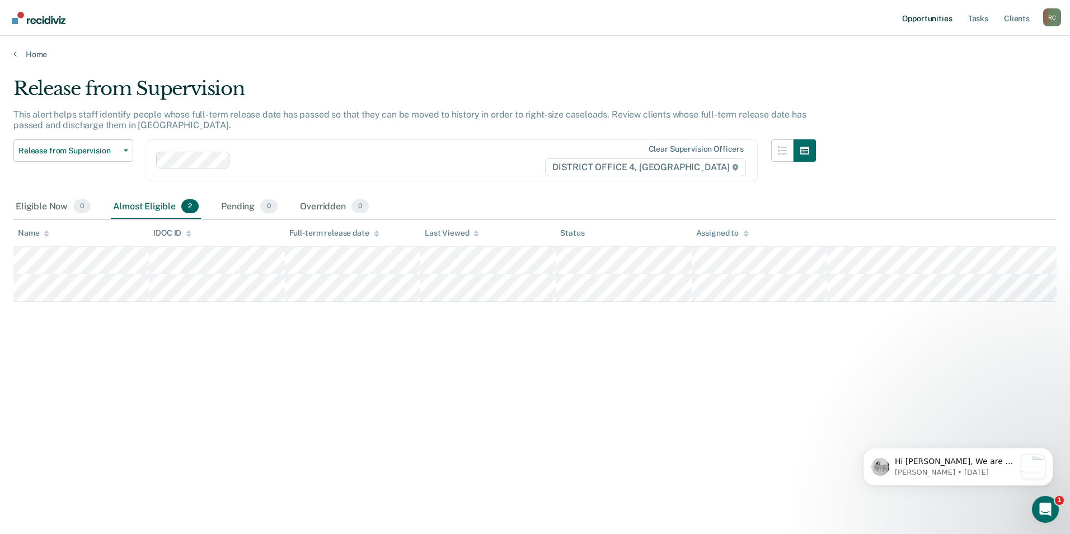 This screenshot has width=1070, height=534. Describe the element at coordinates (452, 233) in the screenshot. I see `div: Last Viewed` at that location.